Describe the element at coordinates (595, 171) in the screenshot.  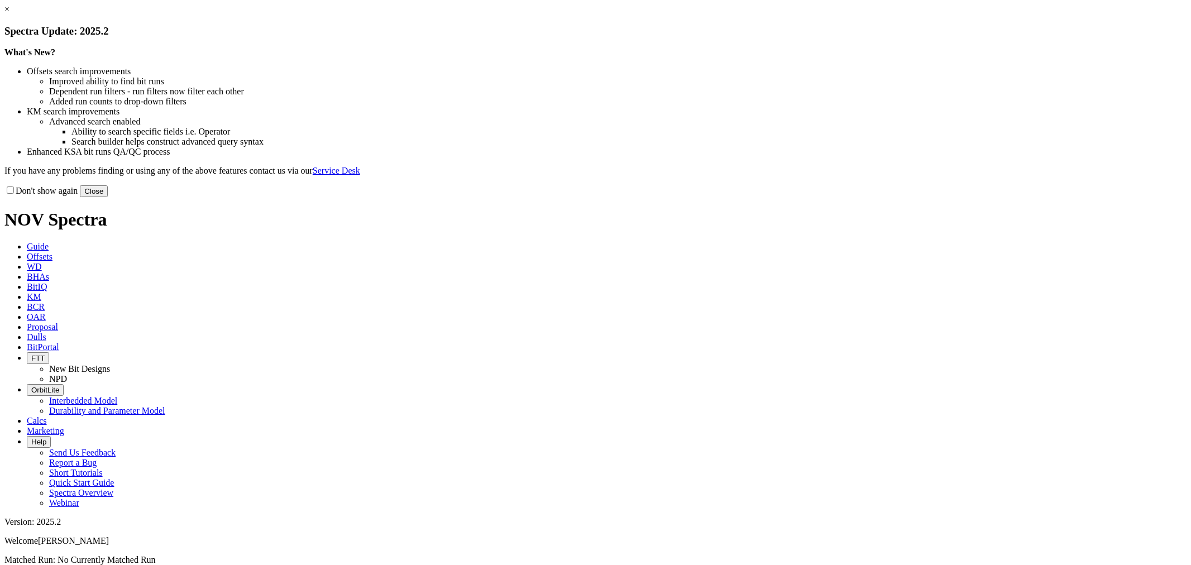
I see `p: If you have any problems finding or using any of the above features contact us via our` at that location.